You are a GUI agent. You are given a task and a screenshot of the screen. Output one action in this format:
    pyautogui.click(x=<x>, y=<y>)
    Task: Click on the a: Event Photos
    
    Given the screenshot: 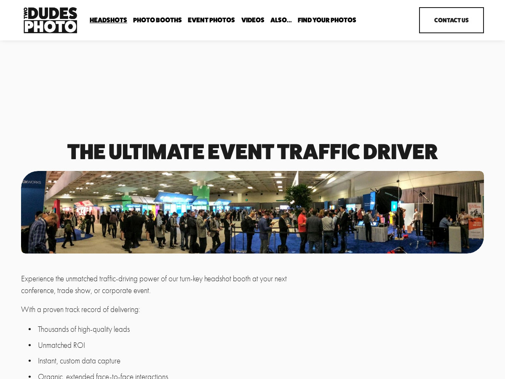 What is the action you would take?
    pyautogui.click(x=211, y=20)
    